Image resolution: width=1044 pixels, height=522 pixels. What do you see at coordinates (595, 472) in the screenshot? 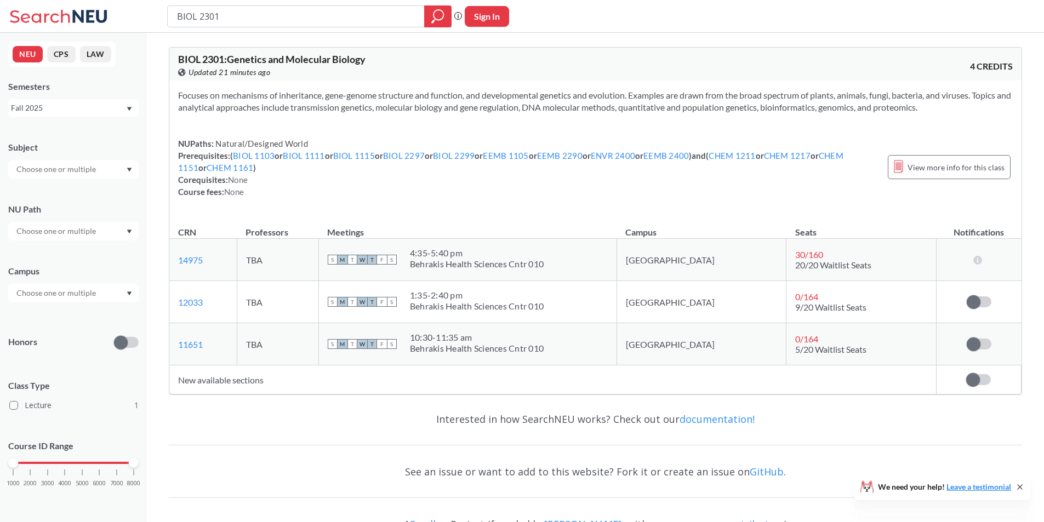
I see `div: See an issue or want to add to this website? Fork it or create an issue on .` at bounding box center [595, 472].